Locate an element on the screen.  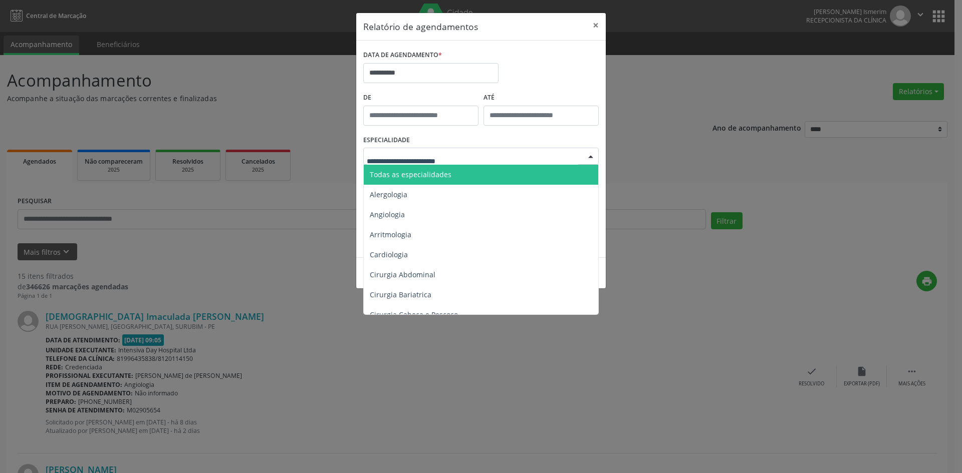
span: Cirurgia Bariatrica is located at coordinates (400, 295).